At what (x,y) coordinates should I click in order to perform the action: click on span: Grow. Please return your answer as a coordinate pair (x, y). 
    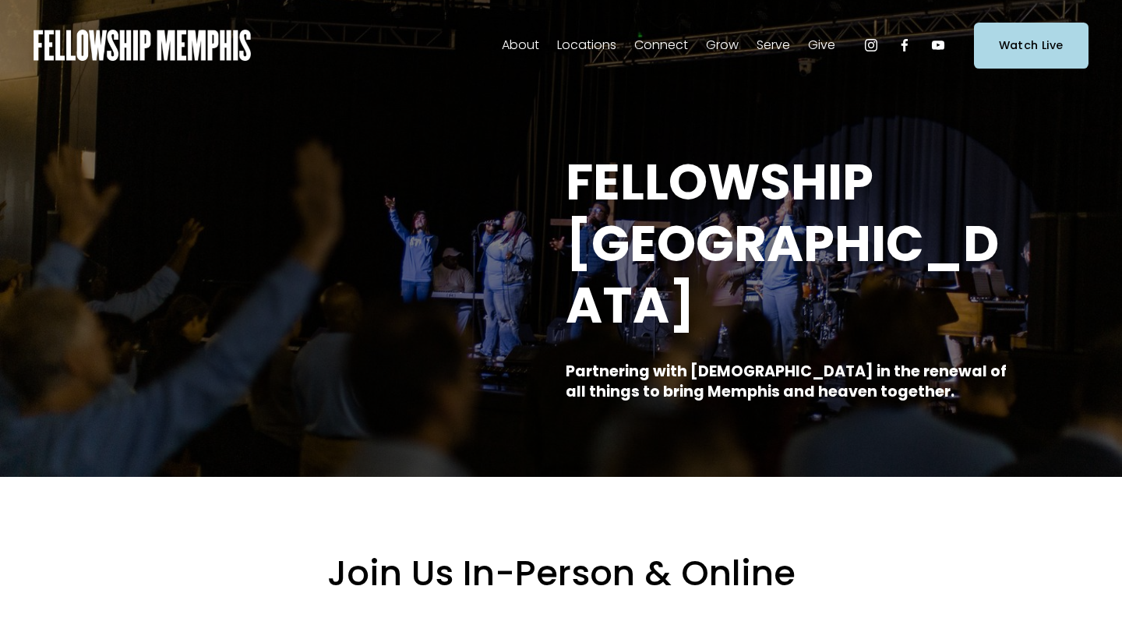
    Looking at the image, I should click on (722, 45).